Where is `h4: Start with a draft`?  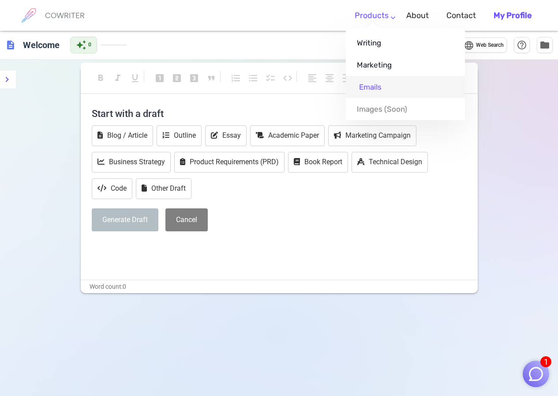 h4: Start with a draft is located at coordinates (279, 113).